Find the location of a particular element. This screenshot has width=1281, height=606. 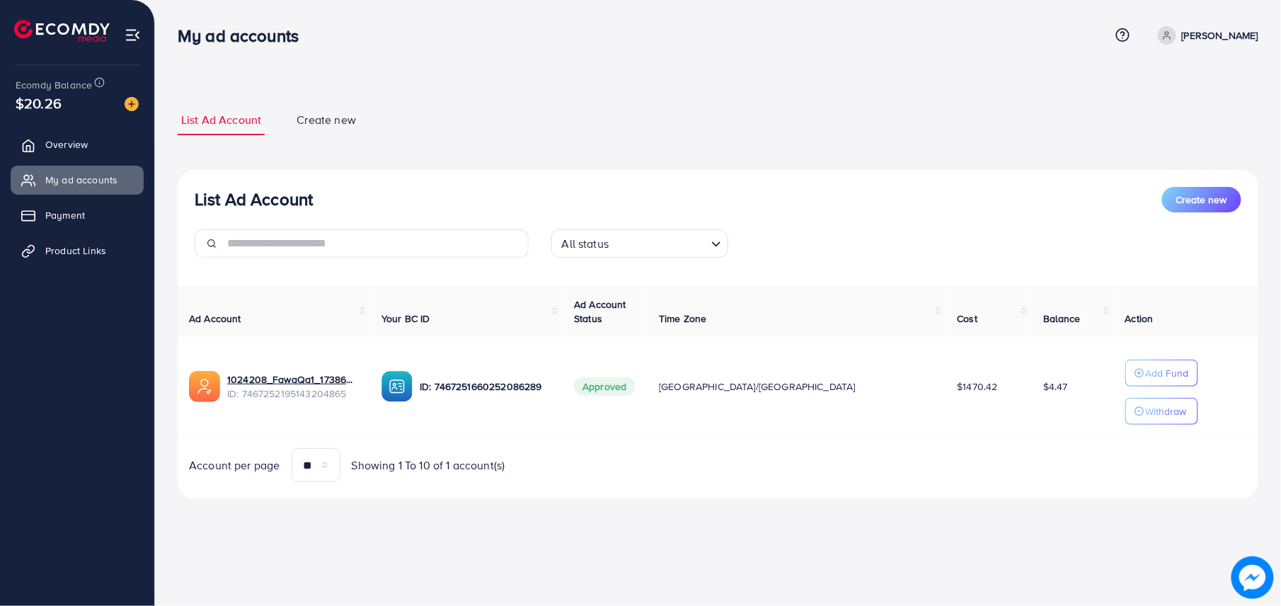

span: Time Zone is located at coordinates (682, 318).